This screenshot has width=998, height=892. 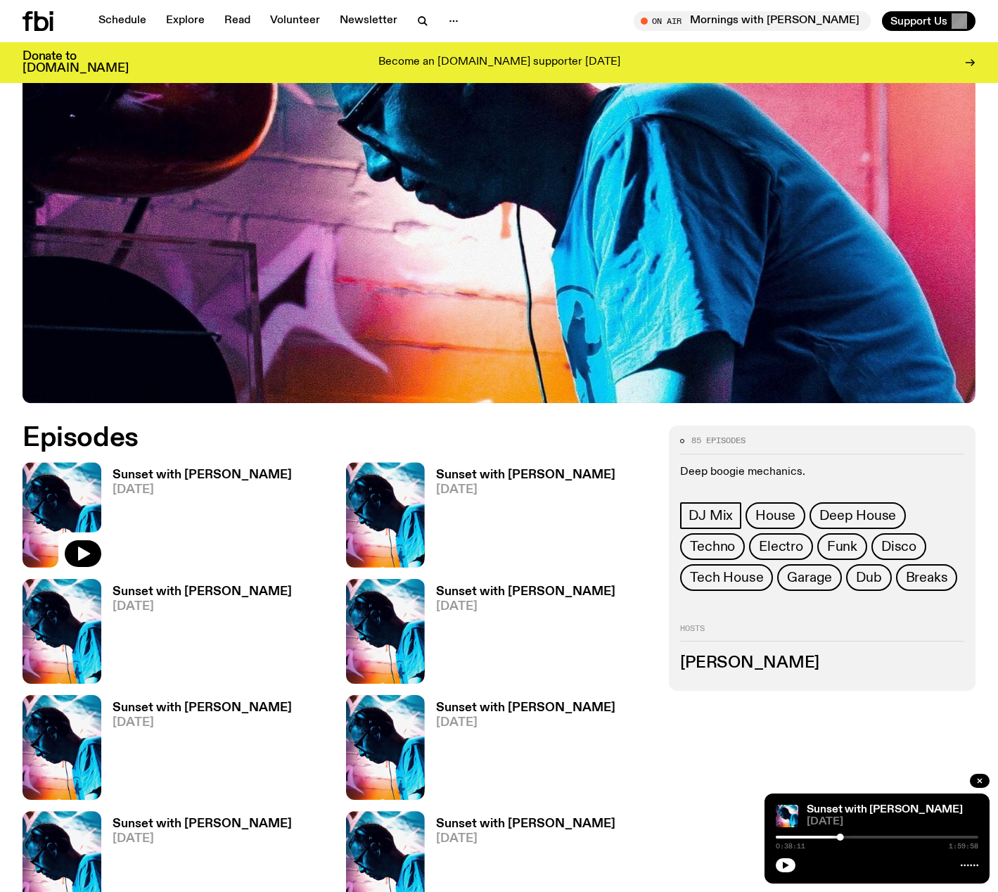 I want to click on span: Dub, so click(x=869, y=578).